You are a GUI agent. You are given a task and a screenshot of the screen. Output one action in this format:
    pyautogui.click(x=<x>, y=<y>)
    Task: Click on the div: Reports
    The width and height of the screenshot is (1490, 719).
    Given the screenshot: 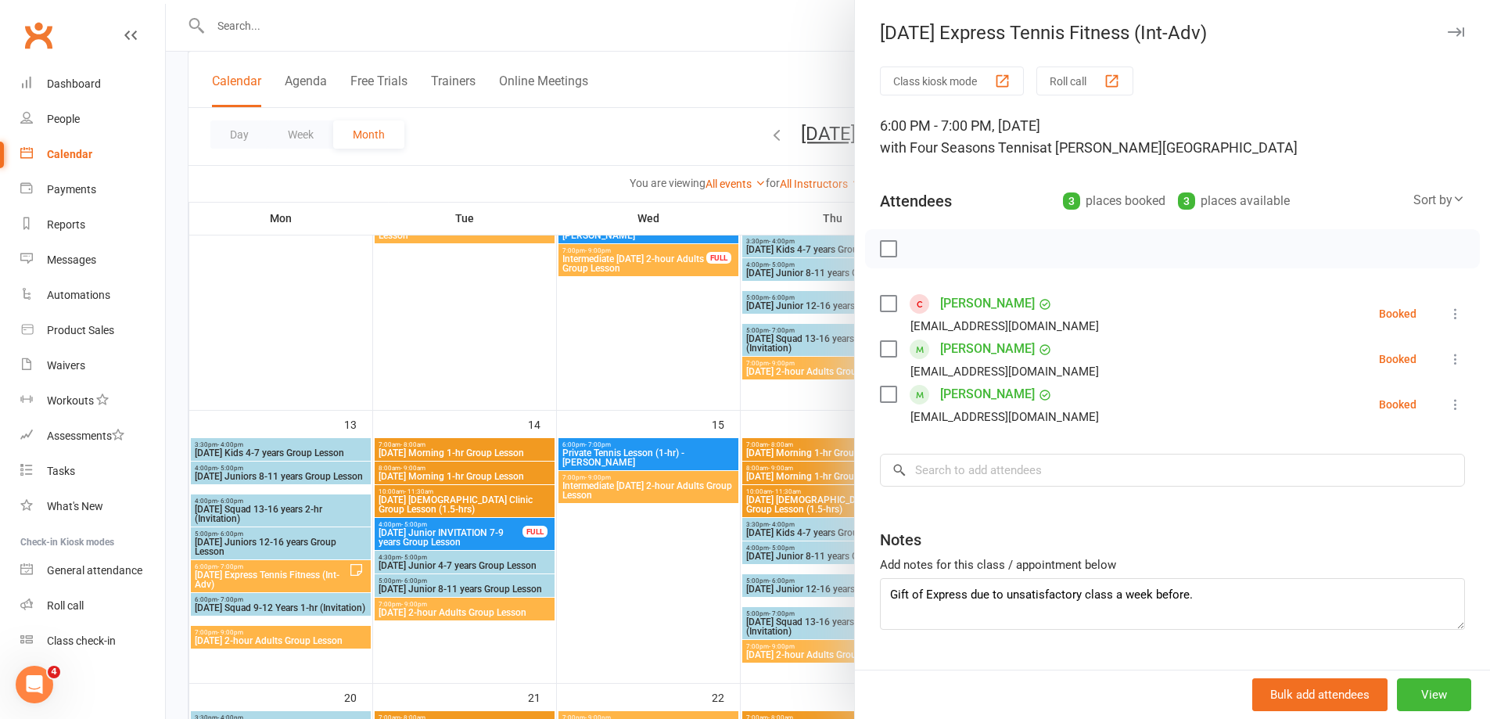 What is the action you would take?
    pyautogui.click(x=66, y=225)
    